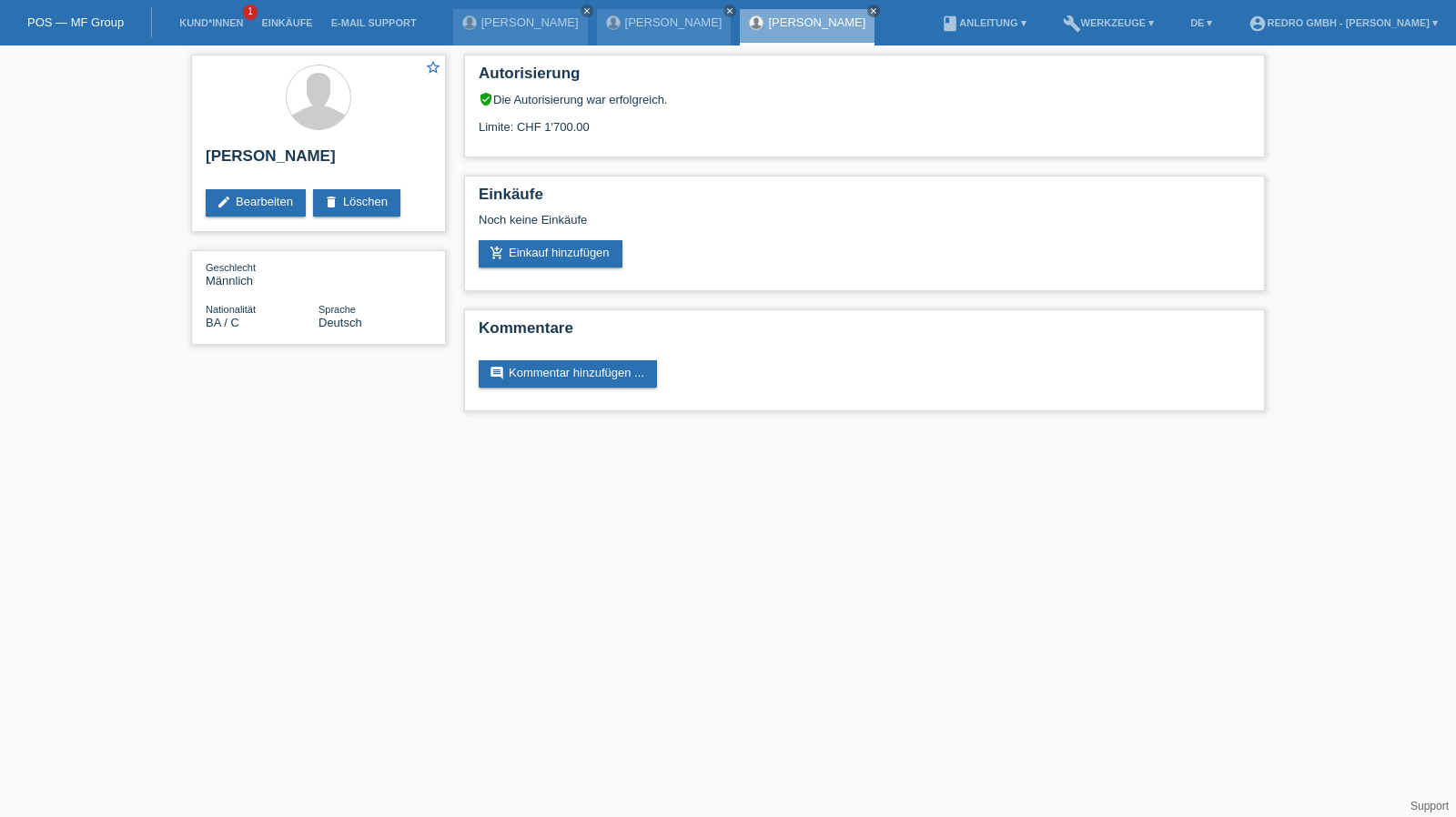  What do you see at coordinates (497, 253) in the screenshot?
I see `i: add_shopping_cart` at bounding box center [497, 253].